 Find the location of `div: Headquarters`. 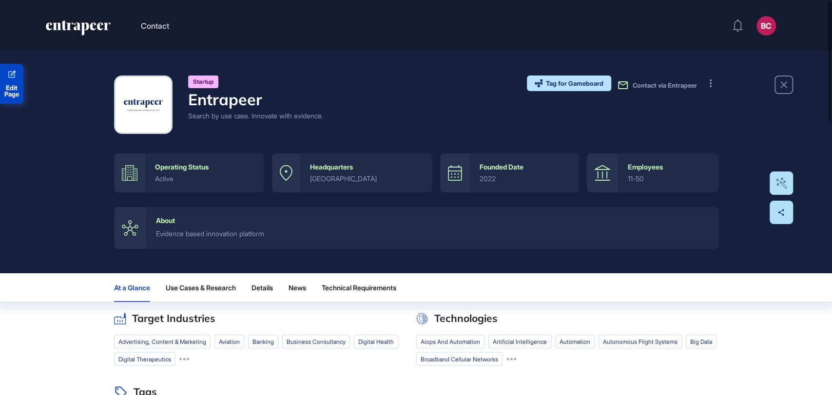

div: Headquarters is located at coordinates (331, 167).